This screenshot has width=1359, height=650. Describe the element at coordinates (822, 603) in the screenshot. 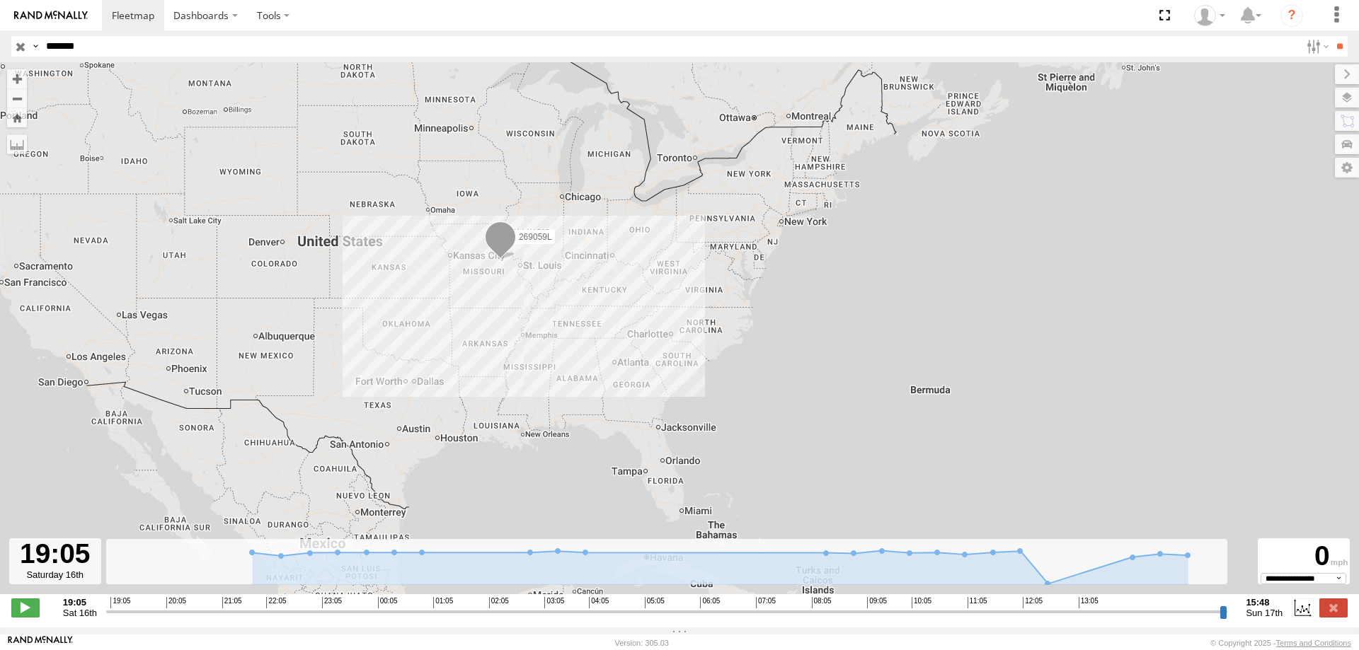

I see `span: 08:05` at that location.